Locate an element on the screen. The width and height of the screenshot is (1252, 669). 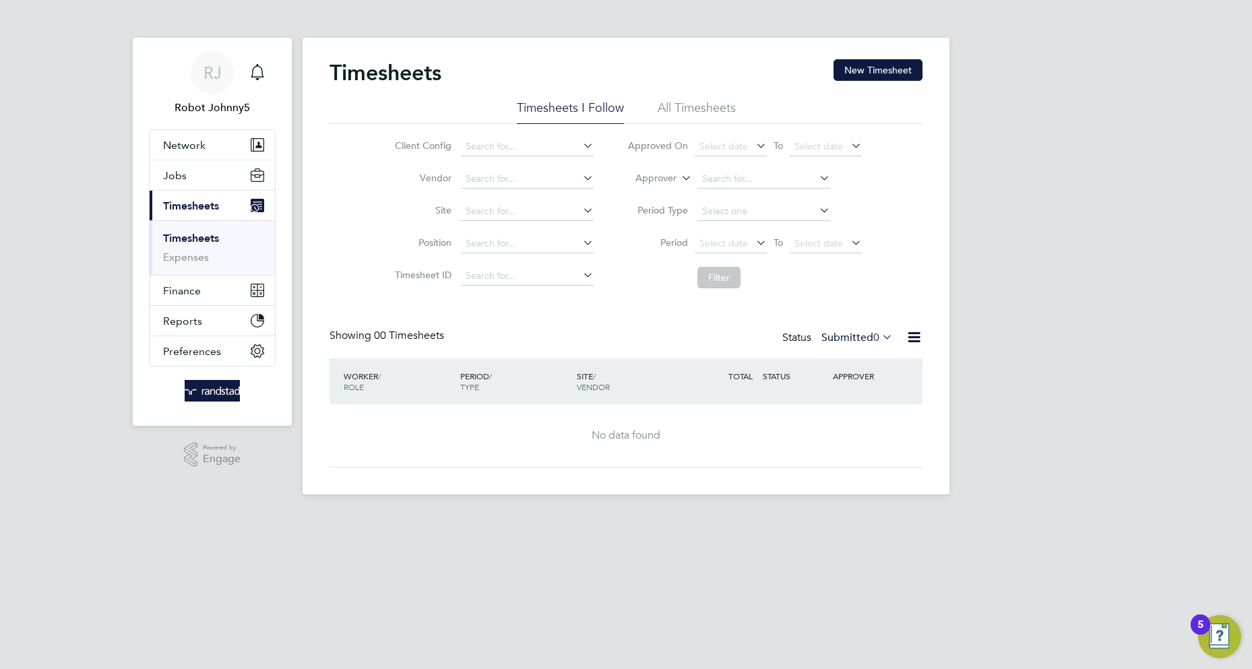
span: RJ is located at coordinates (212, 73).